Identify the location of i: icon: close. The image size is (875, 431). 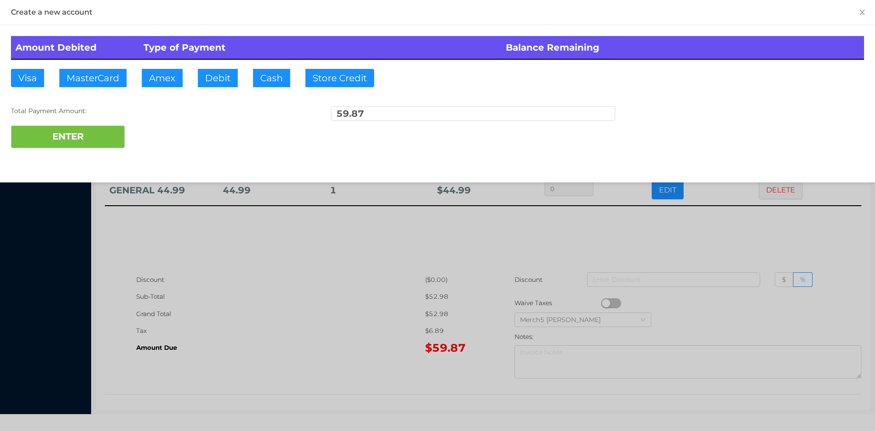
(863, 12).